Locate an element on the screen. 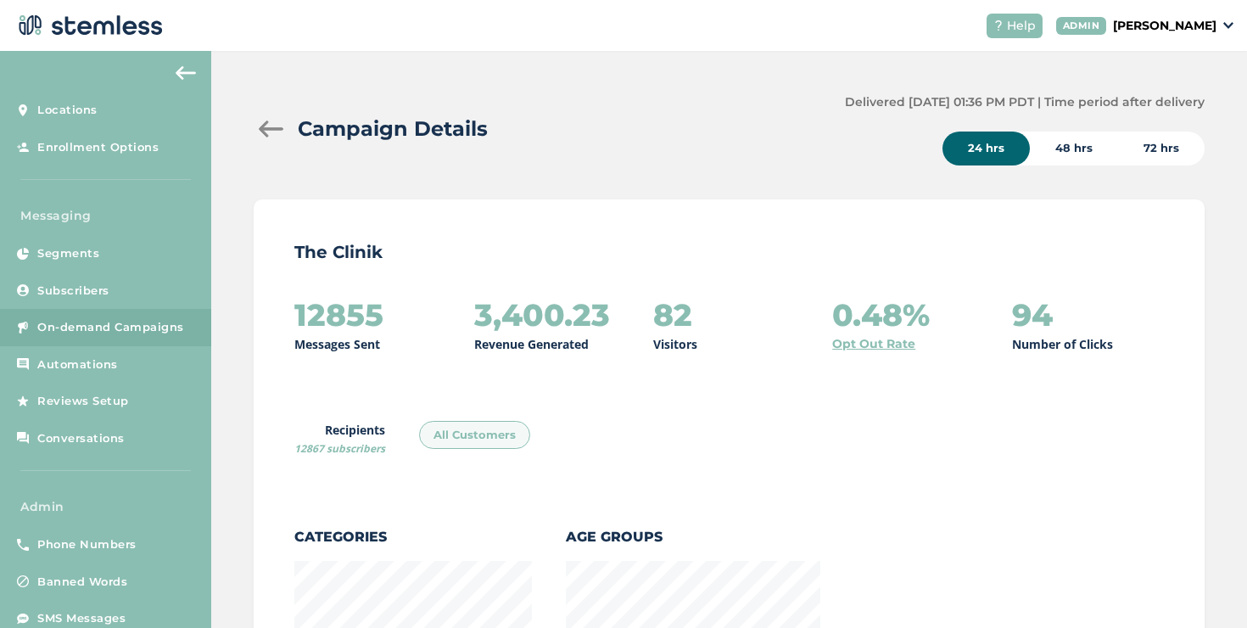 Image resolution: width=1247 pixels, height=628 pixels. p: Visitors is located at coordinates (675, 344).